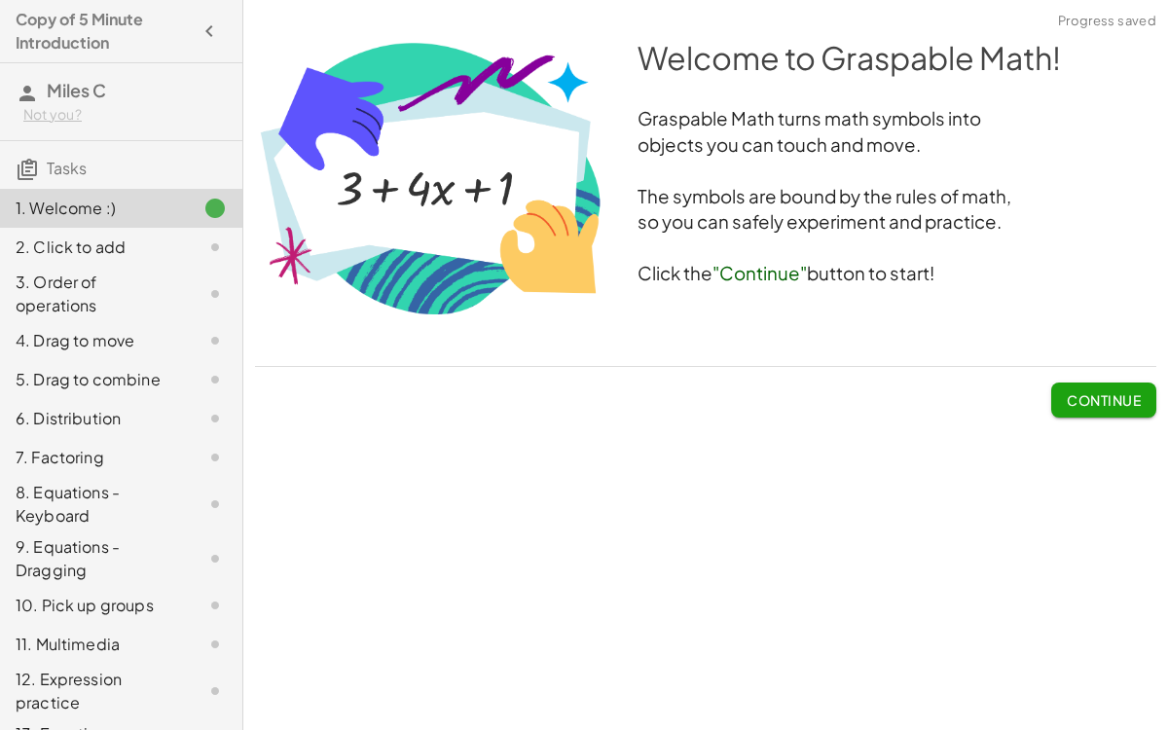 Image resolution: width=1168 pixels, height=730 pixels. What do you see at coordinates (430, 177) in the screenshot?
I see `img: 0693f8568b74c82c9916f7e4627066a63b0fb68adf4cbd55bb6660eff8c96cd8.png` at bounding box center [430, 177].